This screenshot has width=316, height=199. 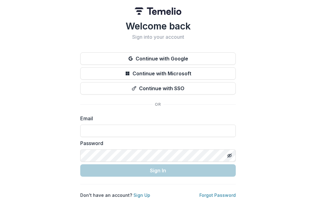 I want to click on a: Sign Up, so click(x=142, y=195).